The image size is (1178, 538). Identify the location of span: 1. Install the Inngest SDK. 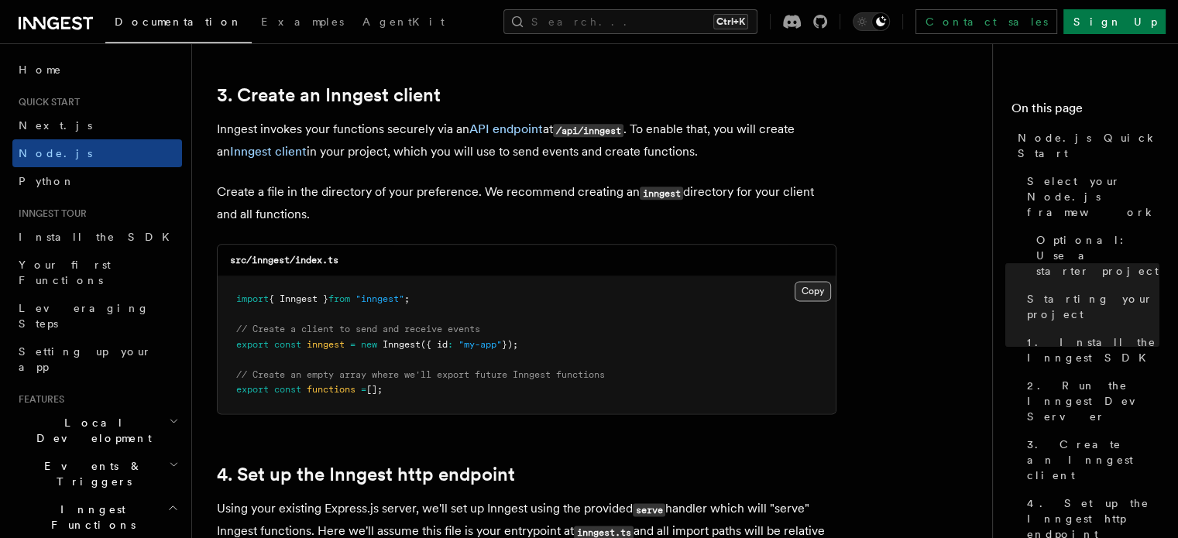
(1093, 350).